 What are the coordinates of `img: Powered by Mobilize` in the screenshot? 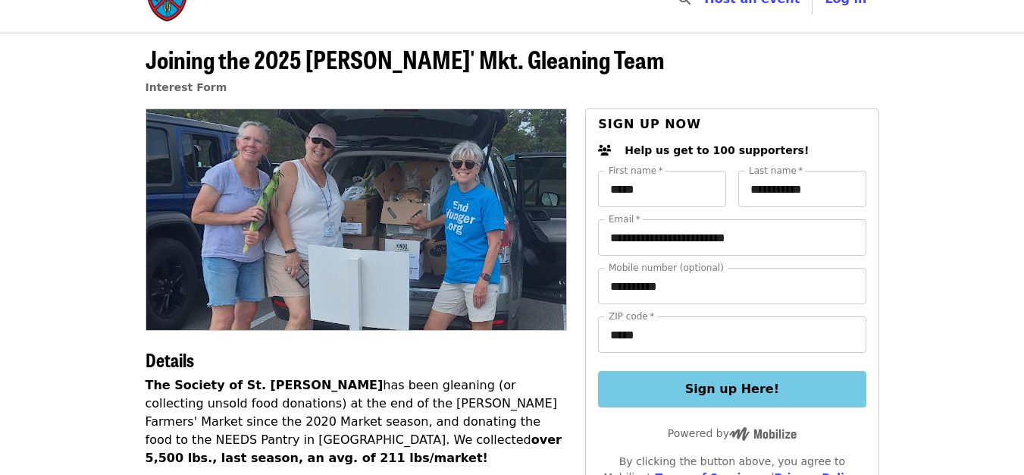 It's located at (763, 434).